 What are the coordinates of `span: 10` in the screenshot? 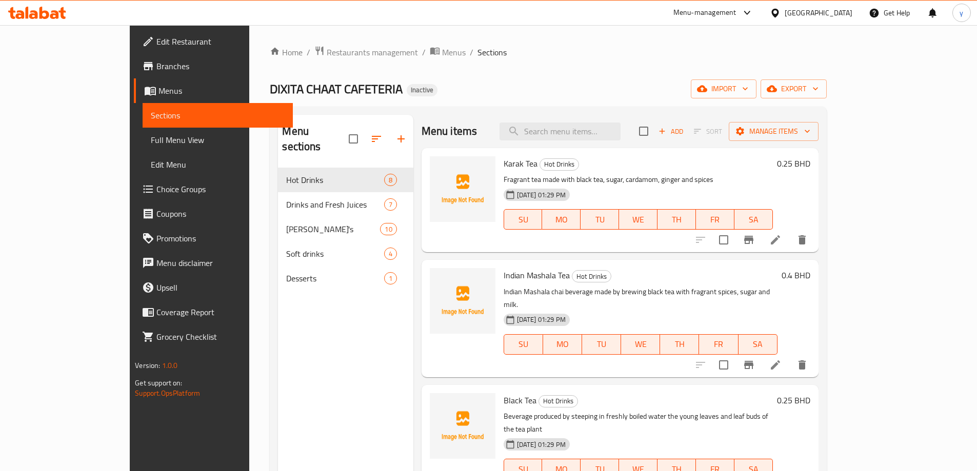 It's located at (388, 229).